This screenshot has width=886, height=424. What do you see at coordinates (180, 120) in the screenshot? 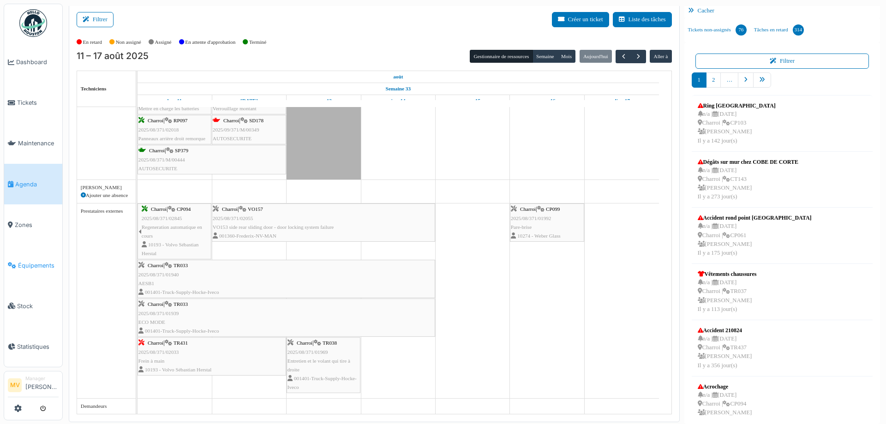
I see `span: RP097` at bounding box center [180, 120].